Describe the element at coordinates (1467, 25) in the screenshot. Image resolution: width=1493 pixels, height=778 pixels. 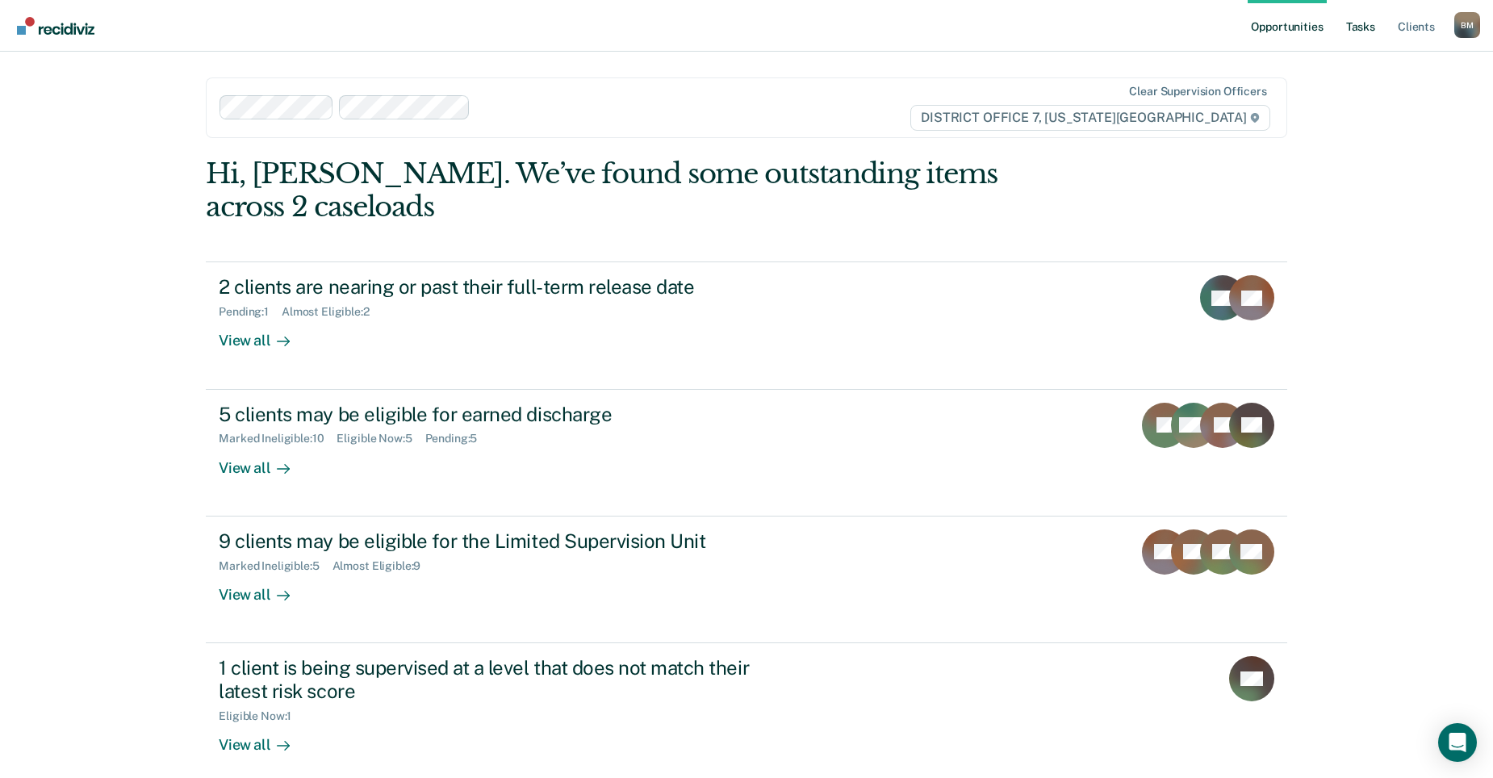
I see `button: Profile dropdown button` at that location.